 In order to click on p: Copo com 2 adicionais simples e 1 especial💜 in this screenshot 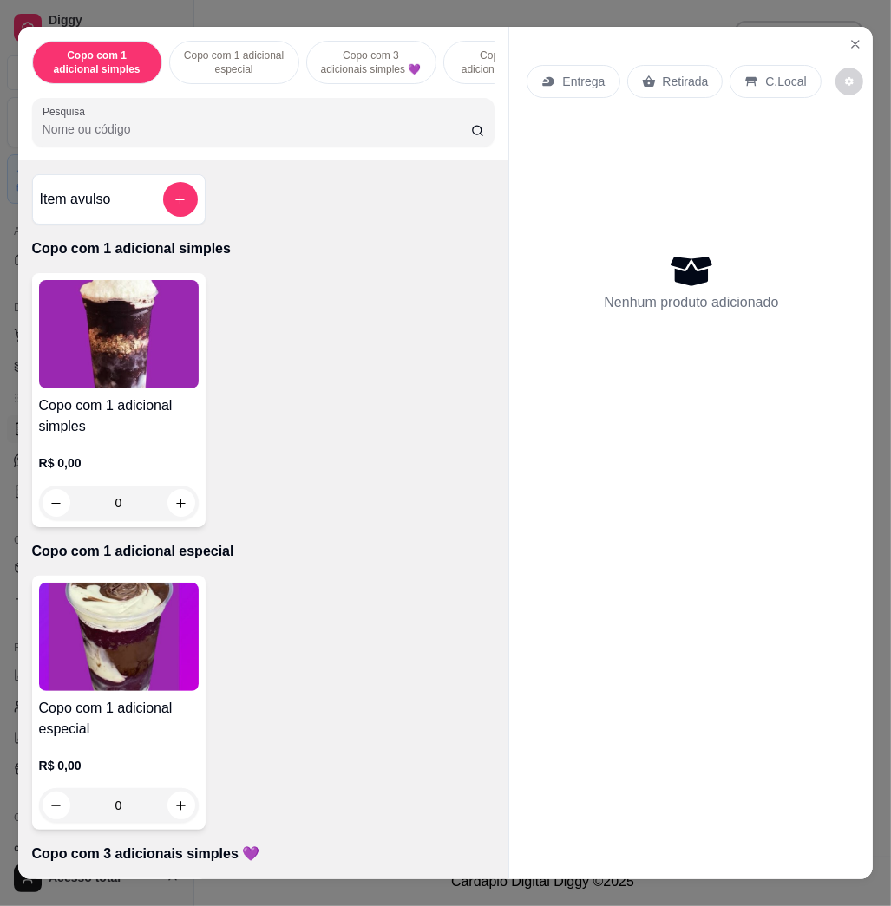, I will do `click(508, 62)`.